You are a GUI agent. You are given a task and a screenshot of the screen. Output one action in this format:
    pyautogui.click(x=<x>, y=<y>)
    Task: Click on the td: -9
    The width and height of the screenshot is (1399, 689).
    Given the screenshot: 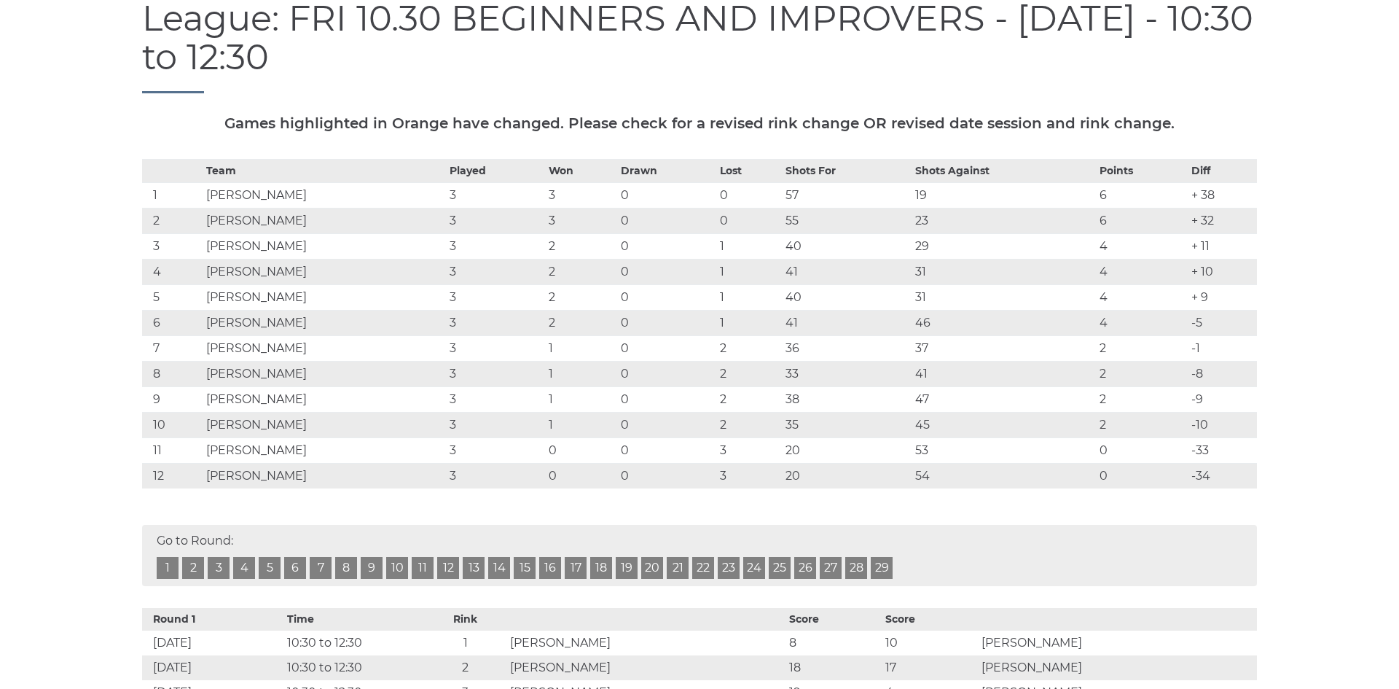 What is the action you would take?
    pyautogui.click(x=1222, y=399)
    